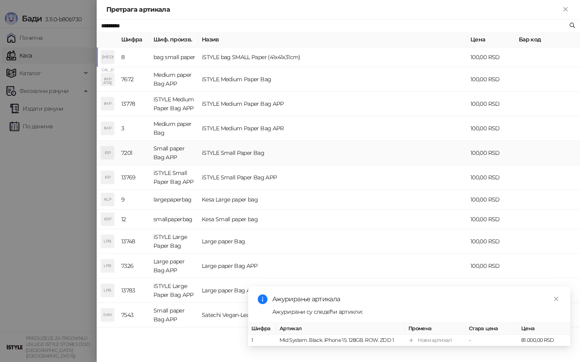 The height and width of the screenshot is (362, 580). I want to click on td: 13748, so click(134, 241).